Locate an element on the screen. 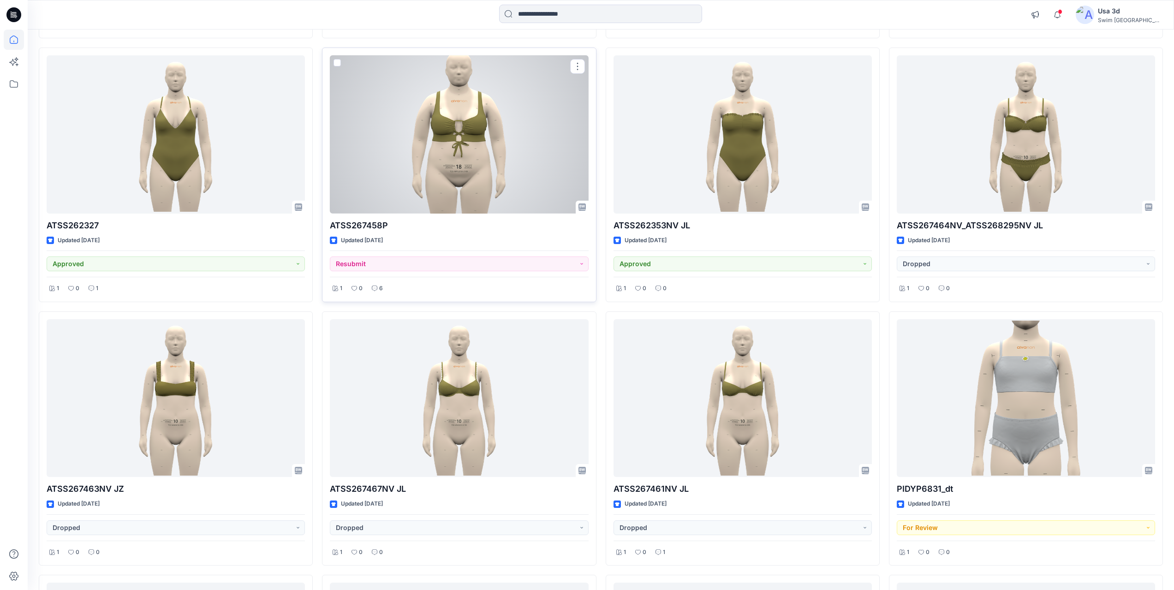  p: ATSS267467NV JL is located at coordinates (459, 489).